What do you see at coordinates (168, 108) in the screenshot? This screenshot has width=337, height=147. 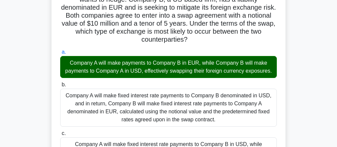 I see `div: Company A will make fixed interest rate payments to Company B denominated in USD, and in return, ...` at bounding box center [168, 108].